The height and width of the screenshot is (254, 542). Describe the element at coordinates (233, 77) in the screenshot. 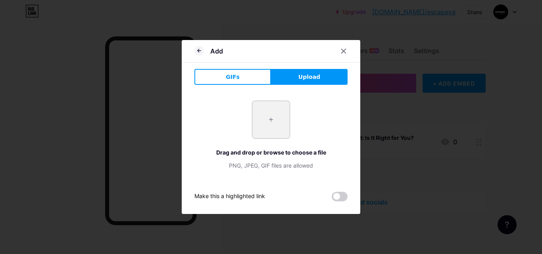

I see `span: GIFs` at that location.